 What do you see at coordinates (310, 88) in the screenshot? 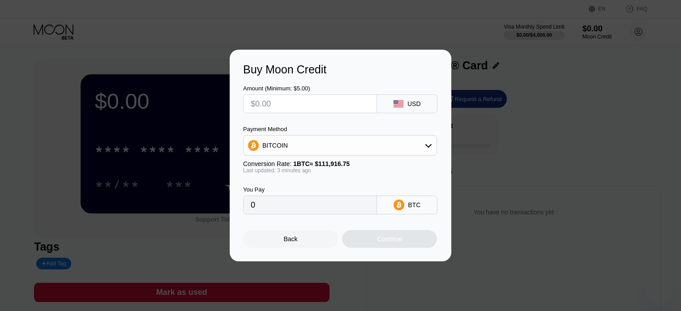
I see `div: Amount (Minimum: $5.00)` at bounding box center [310, 88].